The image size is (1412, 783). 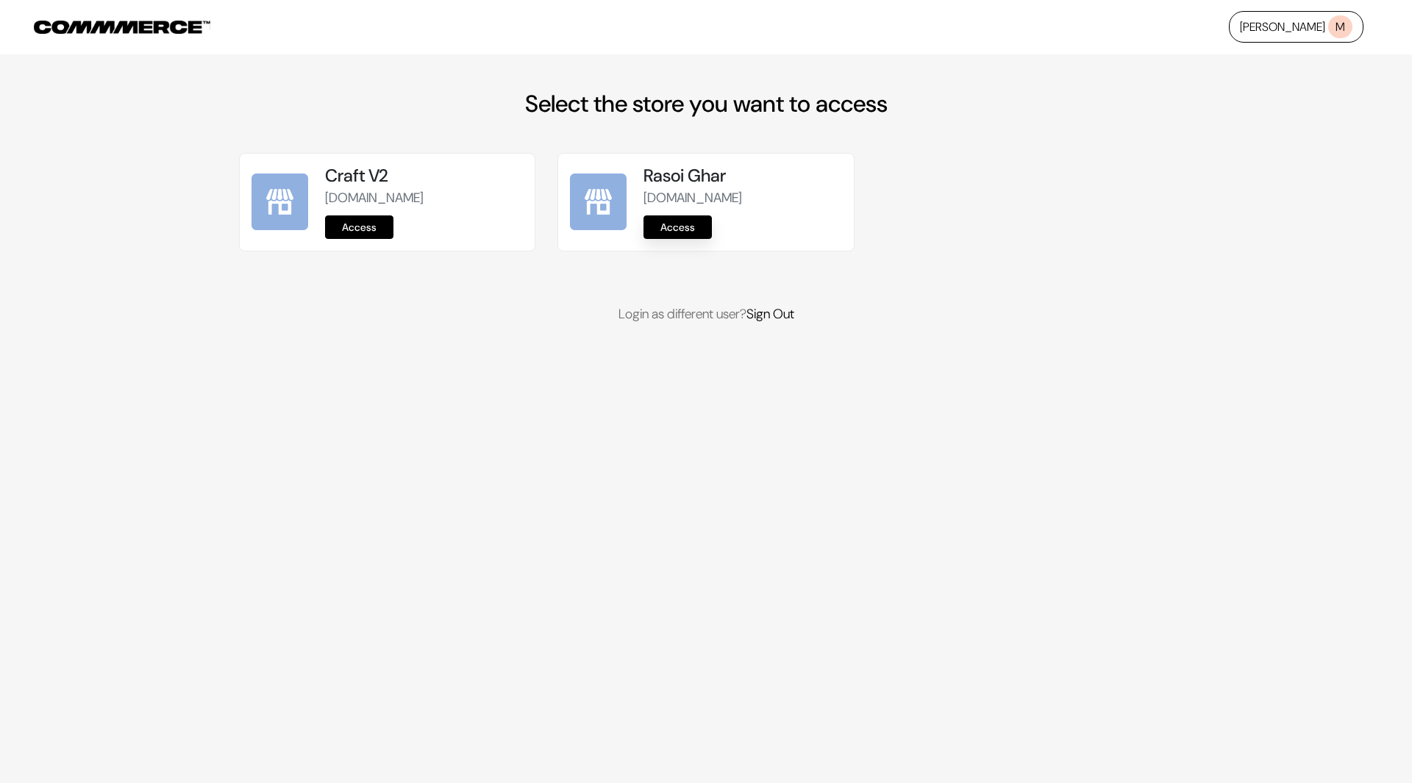 What do you see at coordinates (706, 314) in the screenshot?
I see `p: Login as different user?` at bounding box center [706, 314].